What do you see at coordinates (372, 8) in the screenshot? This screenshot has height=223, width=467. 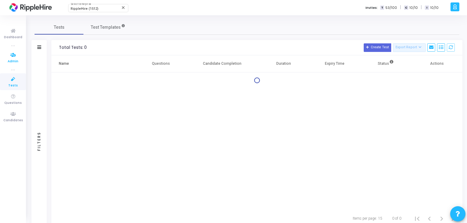 I see `label: Invites:` at bounding box center [372, 8].